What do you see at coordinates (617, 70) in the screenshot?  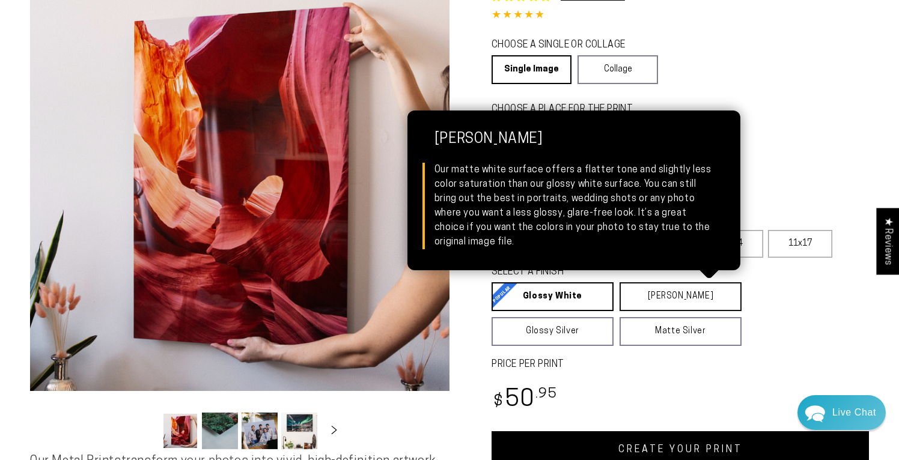 I see `a: Collage` at bounding box center [617, 70].